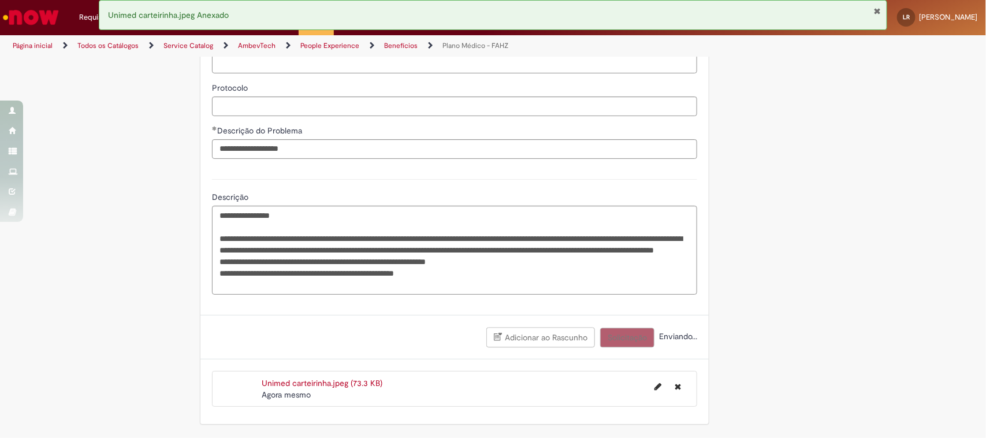 The height and width of the screenshot is (438, 986). Describe the element at coordinates (99, 17) in the screenshot. I see `span: Requisições` at that location.